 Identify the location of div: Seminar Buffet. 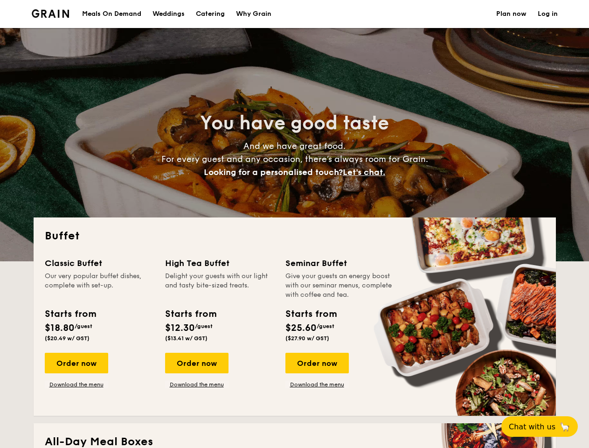
(340, 263).